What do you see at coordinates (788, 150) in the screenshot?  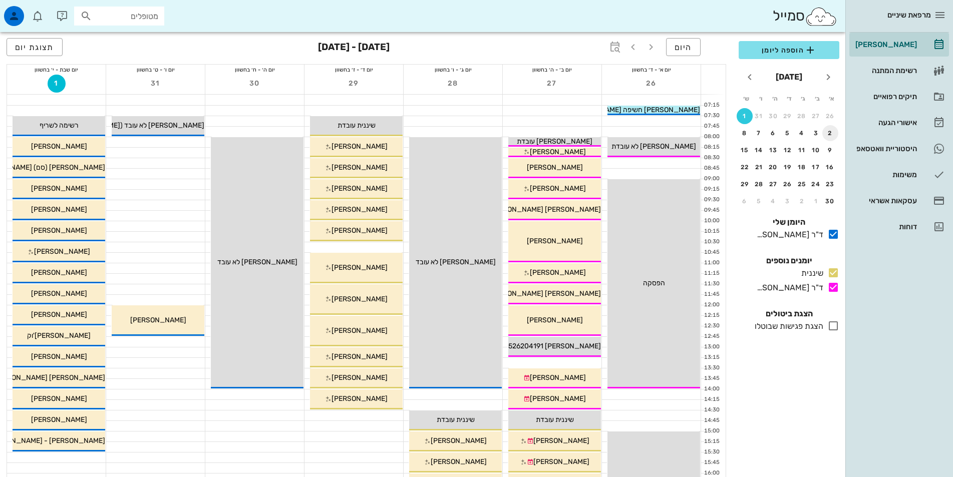 I see `div: 12` at bounding box center [788, 150].